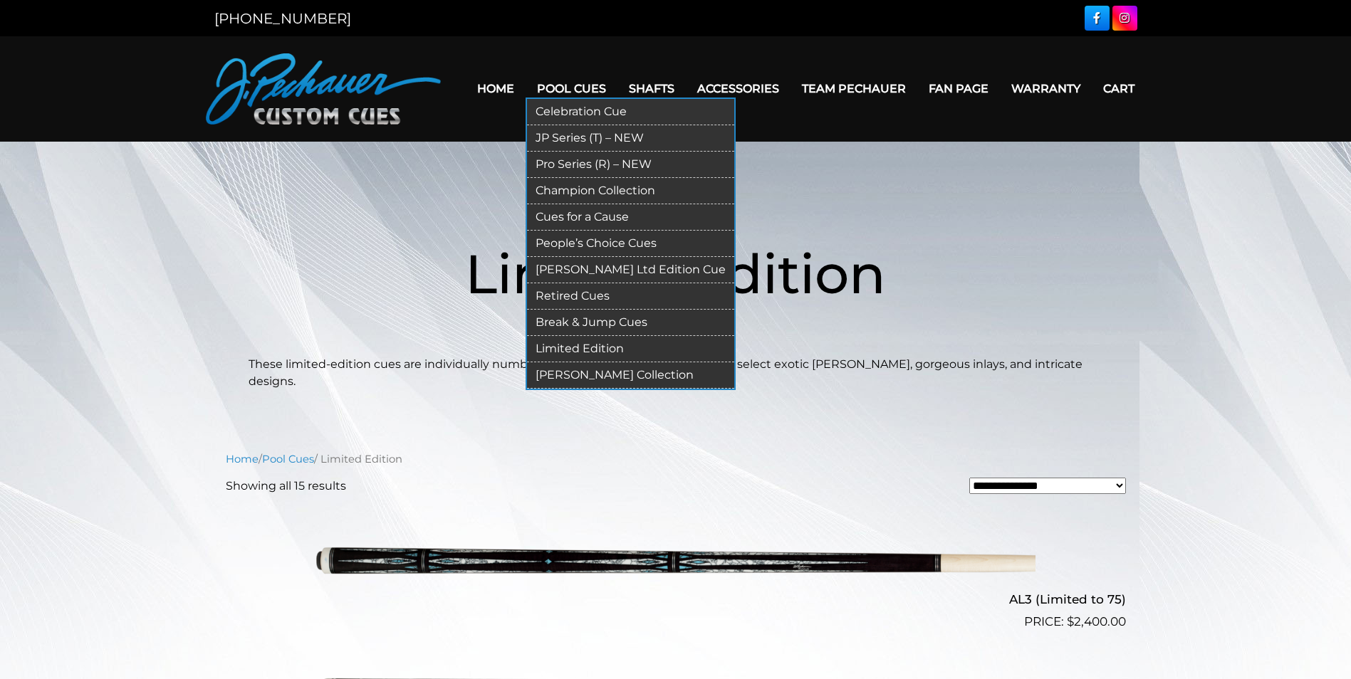 The width and height of the screenshot is (1351, 679). Describe the element at coordinates (676, 569) in the screenshot. I see `a: AL3 (Limited to 75) $2,400.00` at that location.